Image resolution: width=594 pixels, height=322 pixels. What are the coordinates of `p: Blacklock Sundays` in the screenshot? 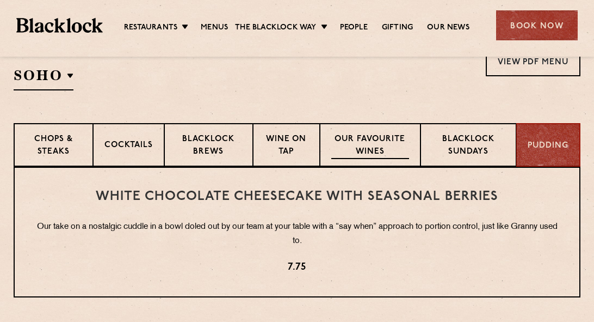 It's located at (469, 146).